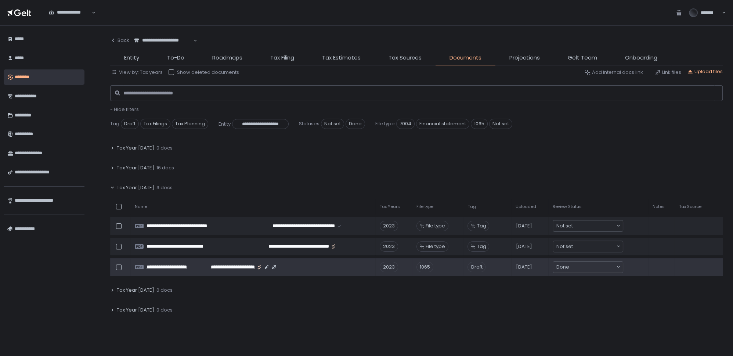  What do you see at coordinates (704, 72) in the screenshot?
I see `button: Upload files` at bounding box center [704, 72].